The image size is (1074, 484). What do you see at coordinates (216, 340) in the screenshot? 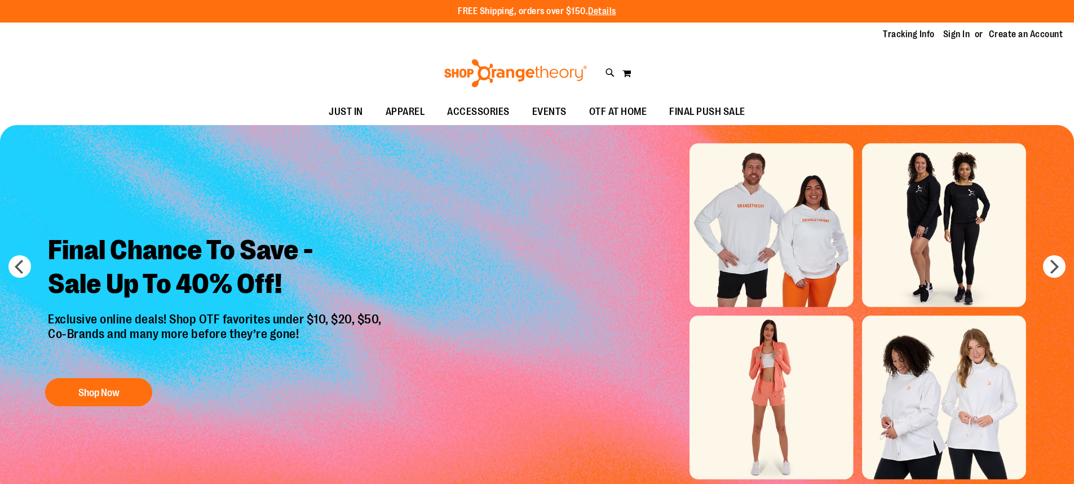
I see `p: Exclusive online deals! Shop OTF favorites under $10, $20, $50, Co-Brands and many more before th...` at bounding box center [216, 340].